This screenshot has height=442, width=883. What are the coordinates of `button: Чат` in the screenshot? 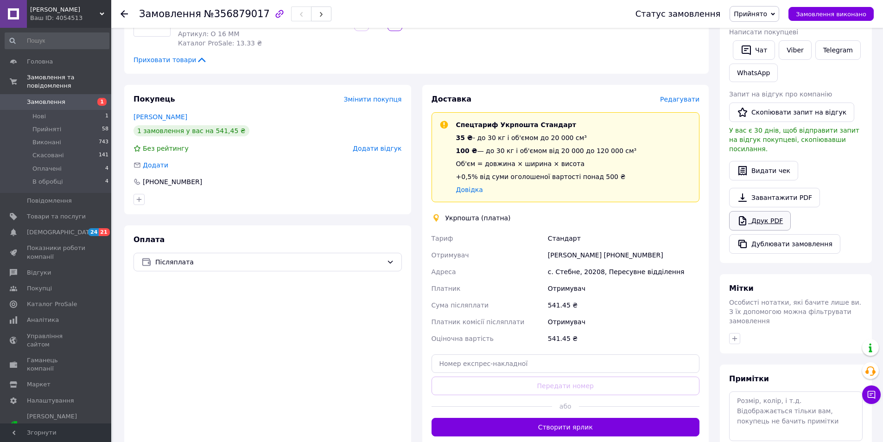 It's located at (754, 50).